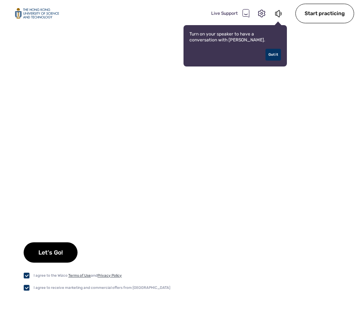  Describe the element at coordinates (324, 13) in the screenshot. I see `div: Start practicing` at that location.